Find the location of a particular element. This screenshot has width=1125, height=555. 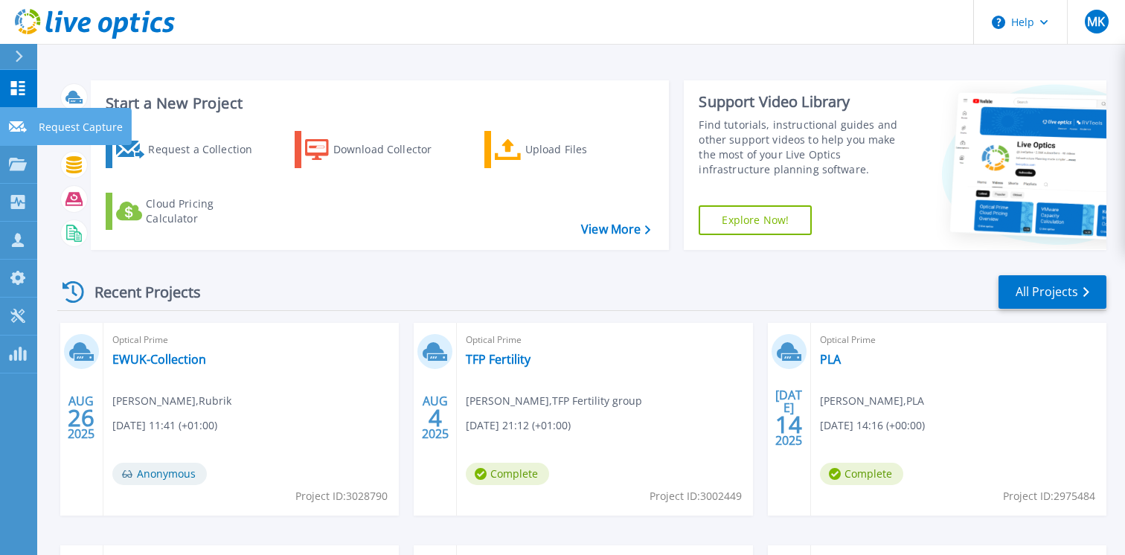

span: Anonymous is located at coordinates (159, 474).